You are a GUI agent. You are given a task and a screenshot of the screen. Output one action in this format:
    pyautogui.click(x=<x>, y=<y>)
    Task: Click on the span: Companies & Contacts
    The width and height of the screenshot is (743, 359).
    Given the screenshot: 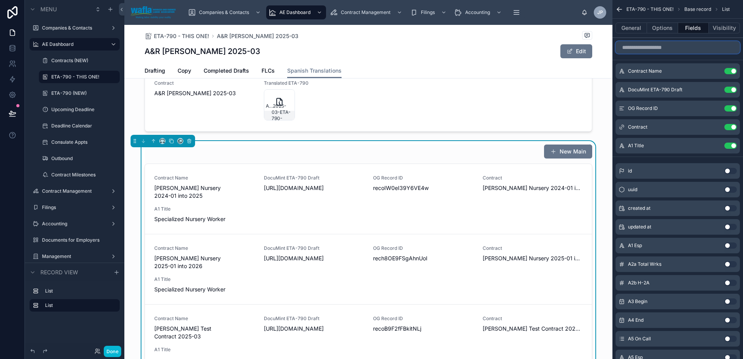 What is the action you would take?
    pyautogui.click(x=224, y=12)
    